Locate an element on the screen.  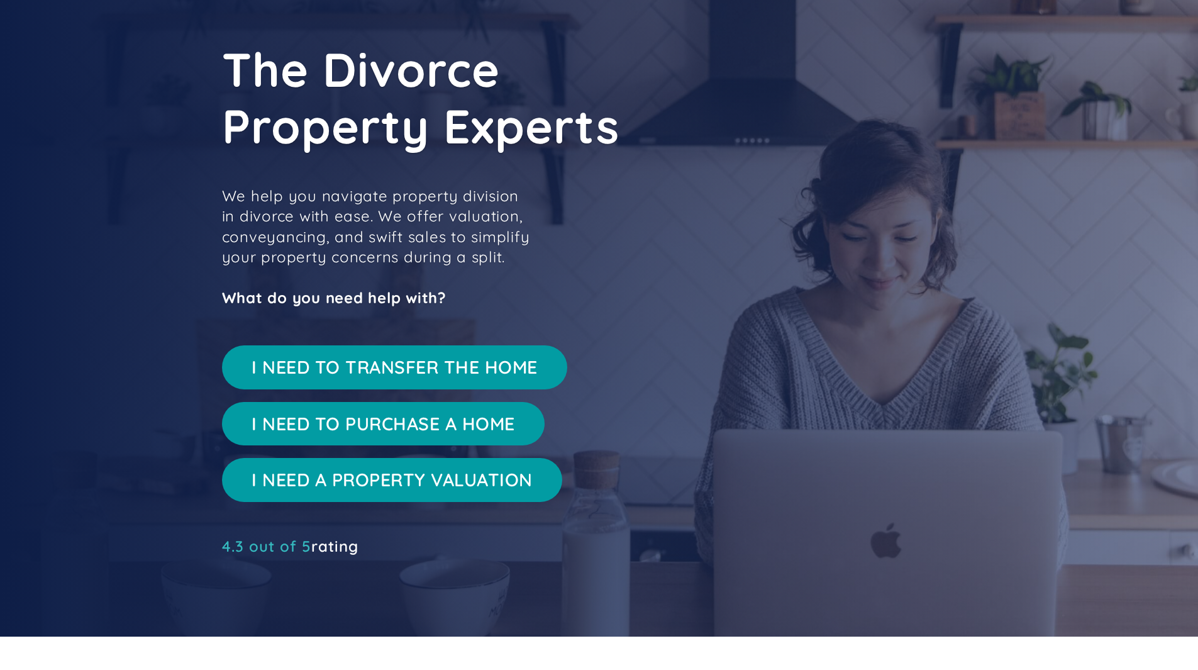
h1: The Divorce Property Experts is located at coordinates (505, 97).